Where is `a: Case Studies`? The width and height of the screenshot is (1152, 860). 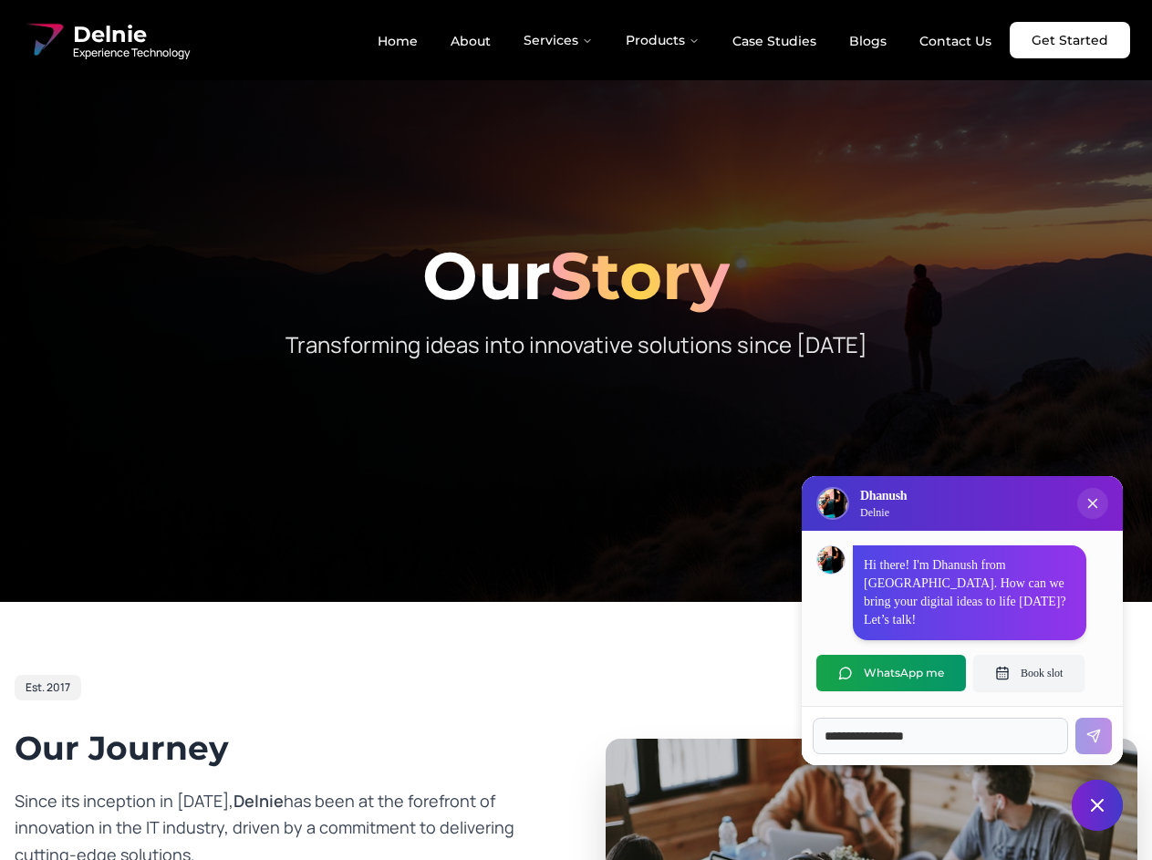 a: Case Studies is located at coordinates (774, 41).